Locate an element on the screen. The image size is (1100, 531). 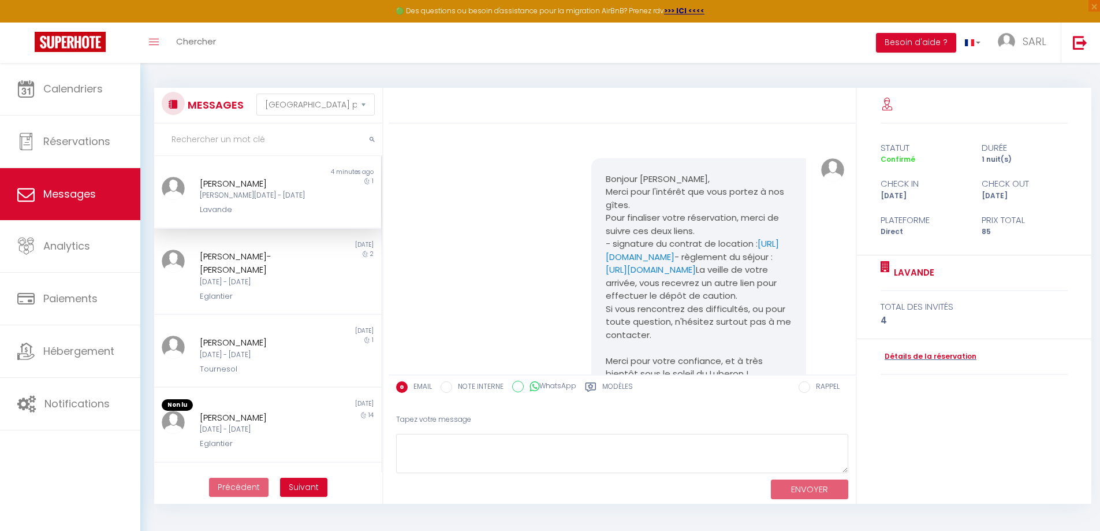
a: >>> ICI <<<< is located at coordinates (684, 10).